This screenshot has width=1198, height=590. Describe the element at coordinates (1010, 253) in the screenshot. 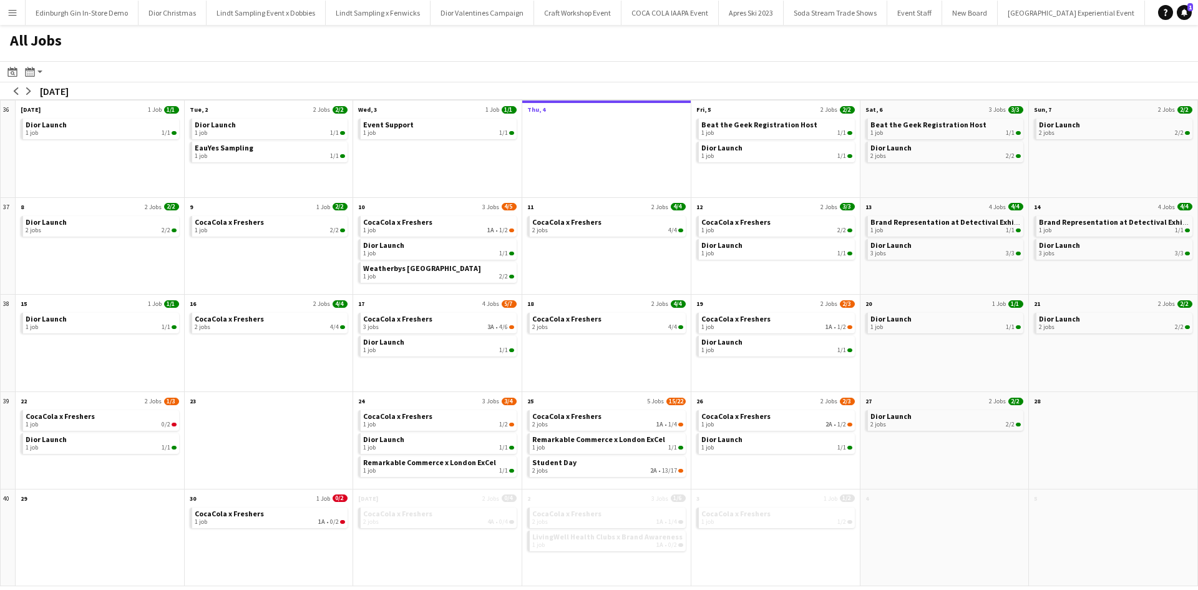

I see `span: 3/3` at that location.